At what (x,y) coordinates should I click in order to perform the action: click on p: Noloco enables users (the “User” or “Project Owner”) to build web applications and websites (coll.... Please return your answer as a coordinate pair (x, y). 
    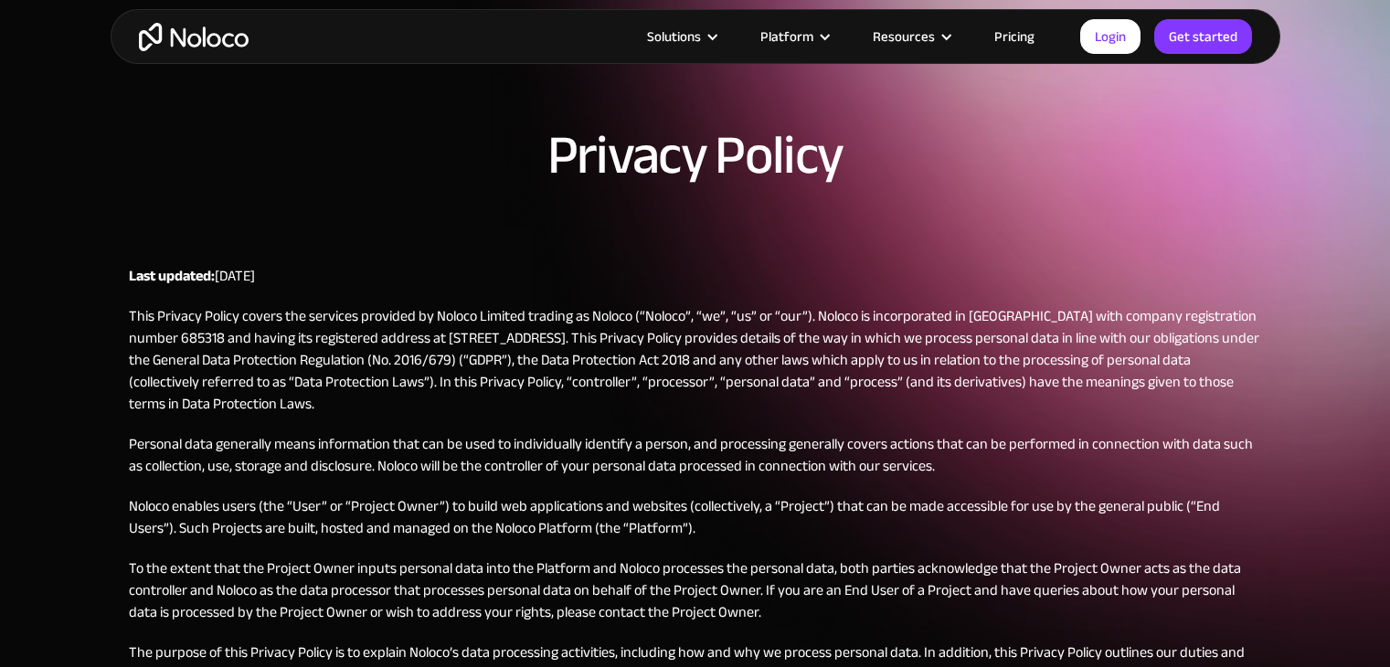
    Looking at the image, I should click on (695, 517).